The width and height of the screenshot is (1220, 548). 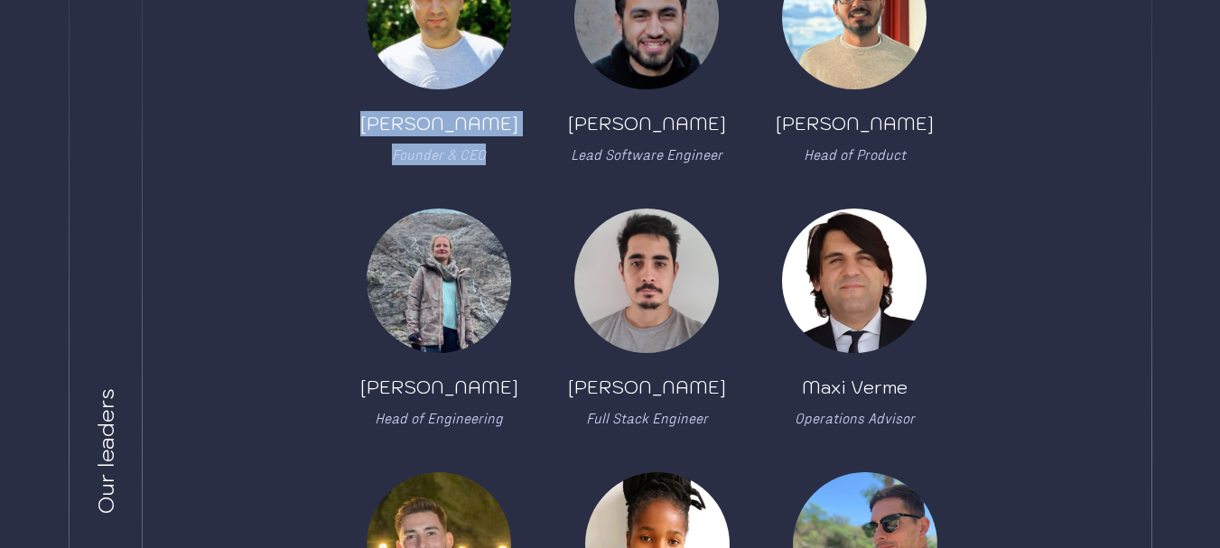 What do you see at coordinates (855, 418) in the screenshot?
I see `div: Operations Advisor` at bounding box center [855, 418].